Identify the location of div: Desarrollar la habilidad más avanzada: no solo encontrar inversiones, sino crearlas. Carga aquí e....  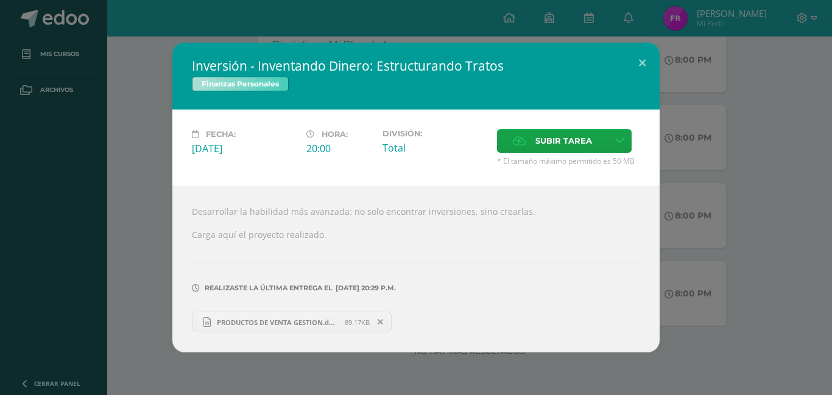
(416, 269).